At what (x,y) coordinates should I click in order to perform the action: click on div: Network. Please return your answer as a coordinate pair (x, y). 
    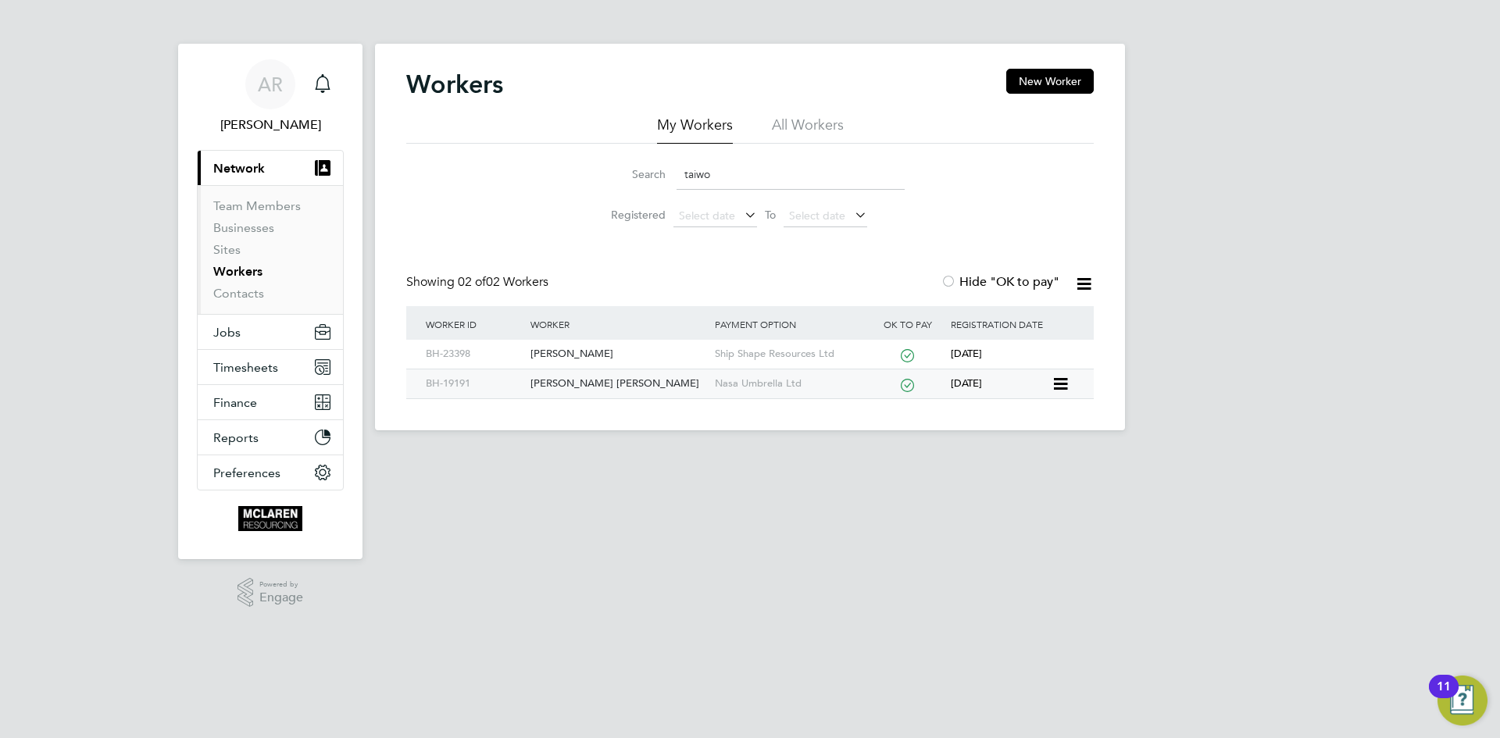
    Looking at the image, I should click on (270, 249).